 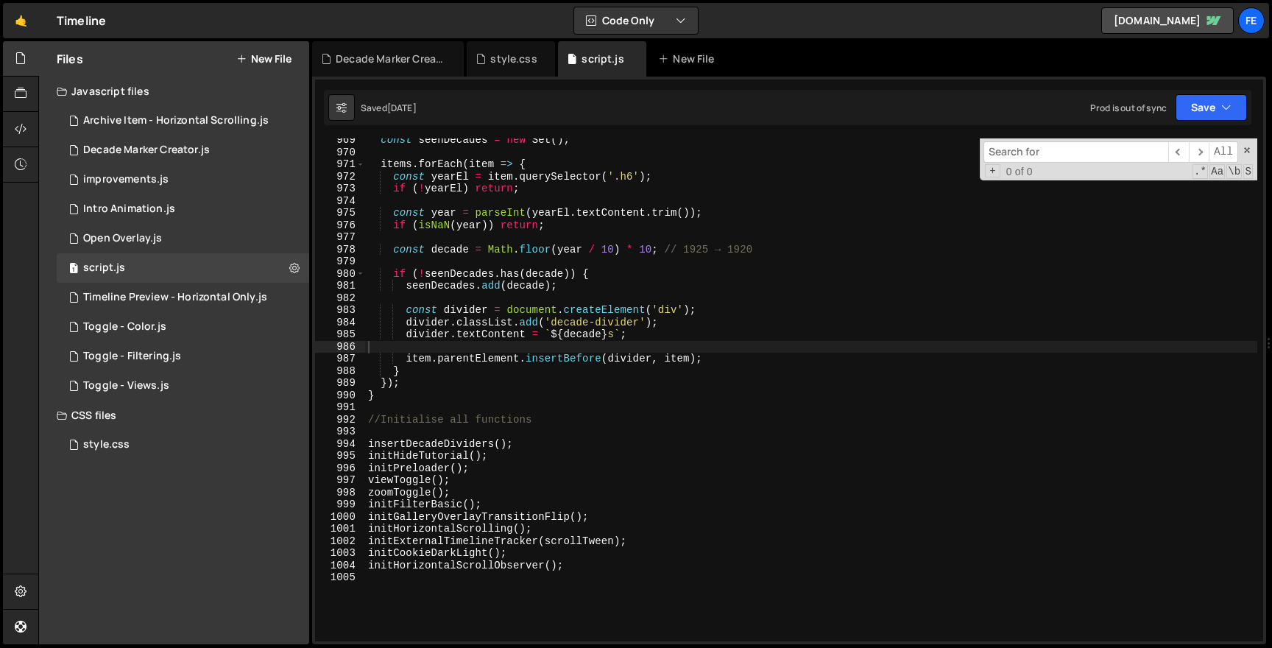 I want to click on div: 984, so click(x=340, y=322).